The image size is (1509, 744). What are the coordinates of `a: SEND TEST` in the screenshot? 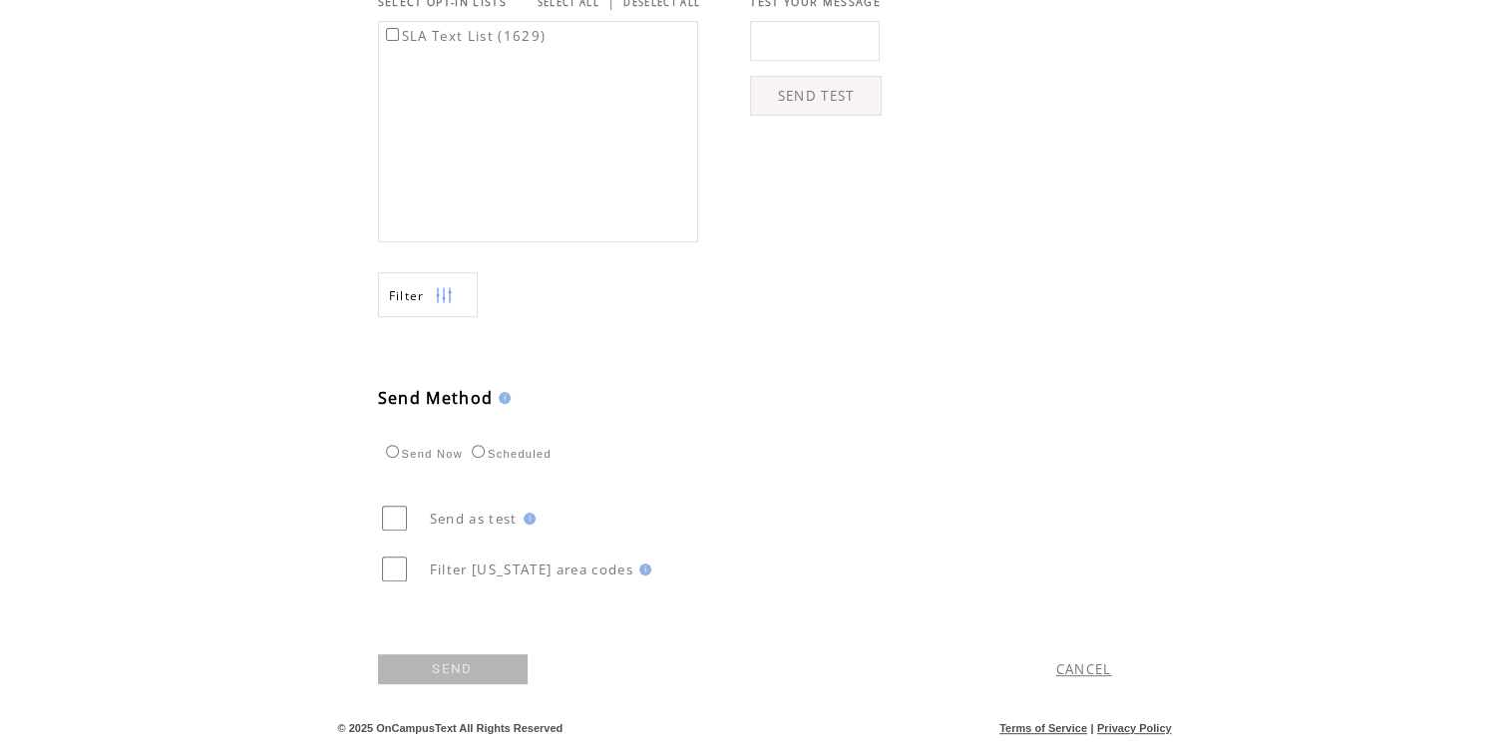 It's located at (816, 96).